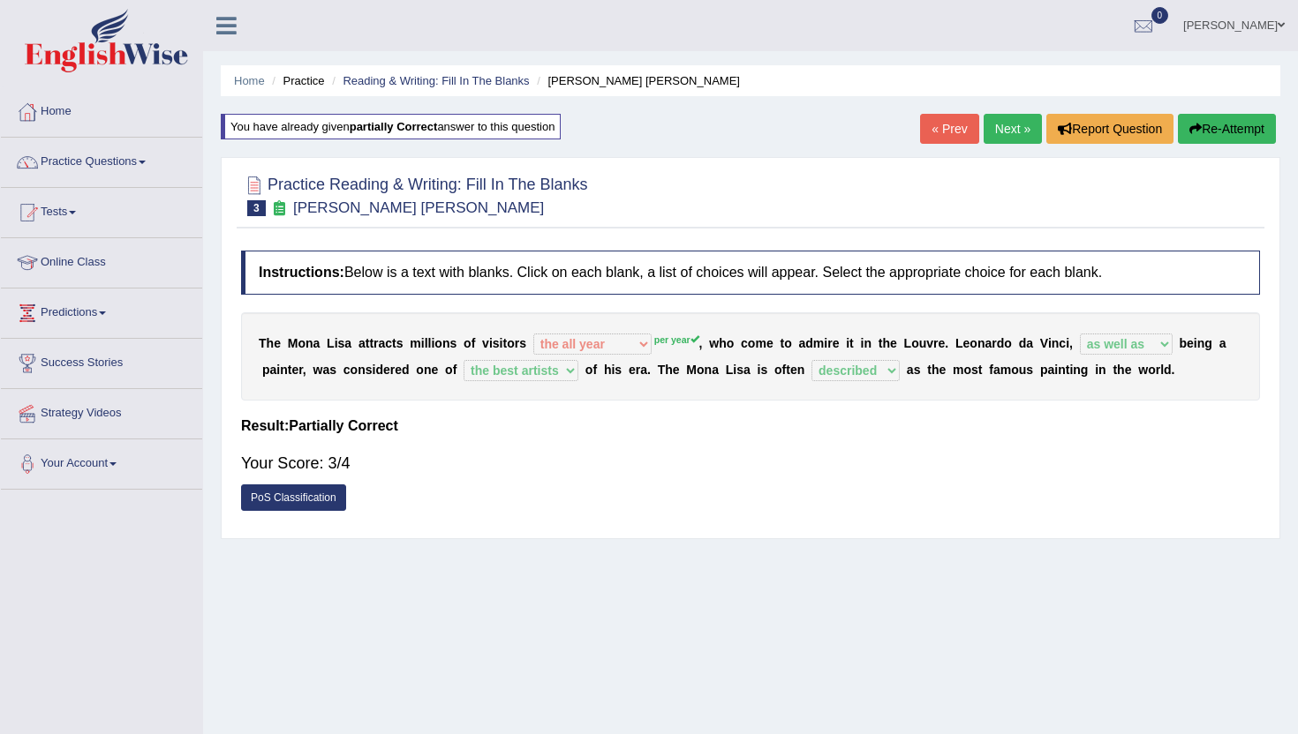 The height and width of the screenshot is (734, 1298). What do you see at coordinates (750, 463) in the screenshot?
I see `div: Your Score: 3/4` at bounding box center [750, 463].